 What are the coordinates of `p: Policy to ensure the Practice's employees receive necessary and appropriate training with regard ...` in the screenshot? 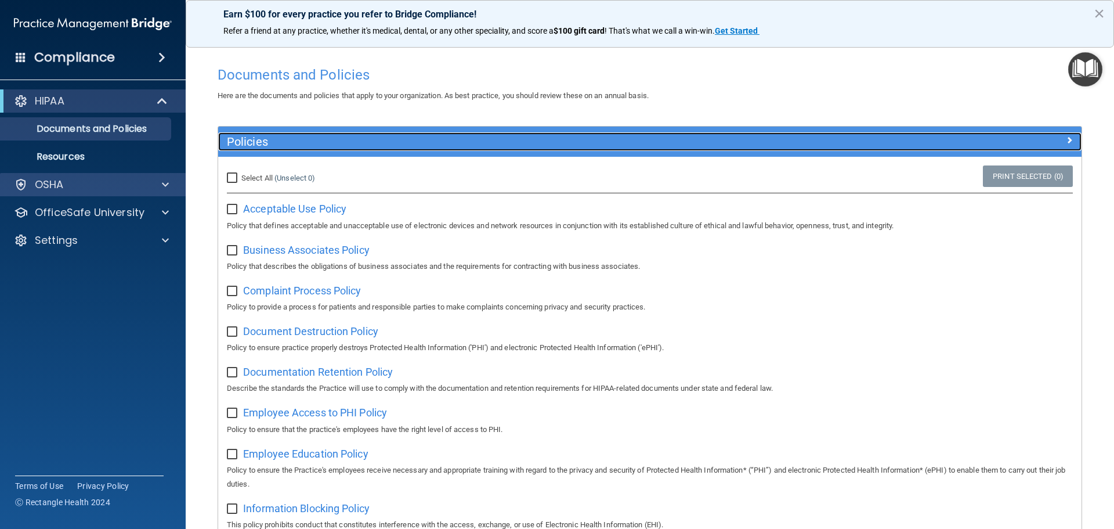 It's located at (650, 477).